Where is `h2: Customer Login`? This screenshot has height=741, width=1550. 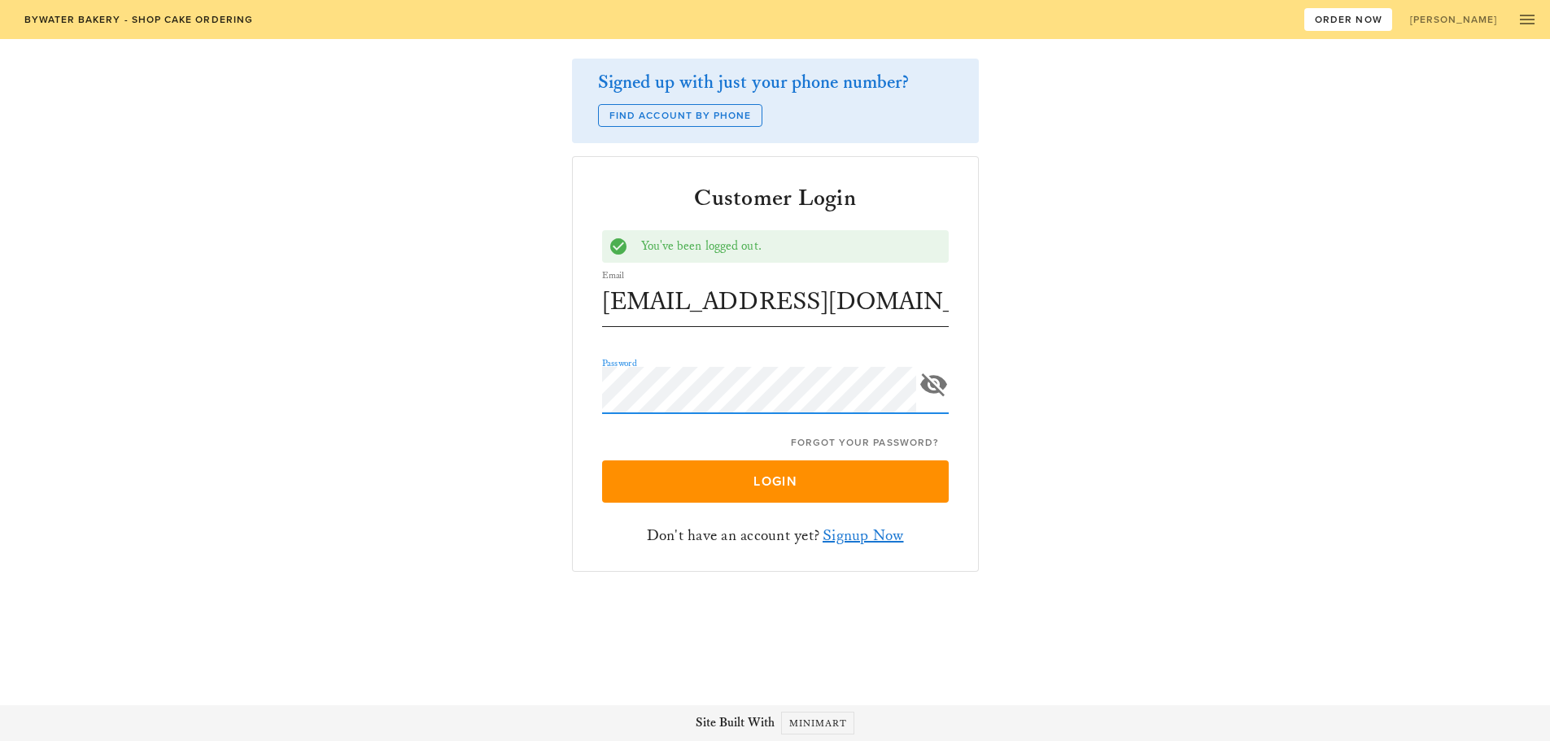 h2: Customer Login is located at coordinates (774, 198).